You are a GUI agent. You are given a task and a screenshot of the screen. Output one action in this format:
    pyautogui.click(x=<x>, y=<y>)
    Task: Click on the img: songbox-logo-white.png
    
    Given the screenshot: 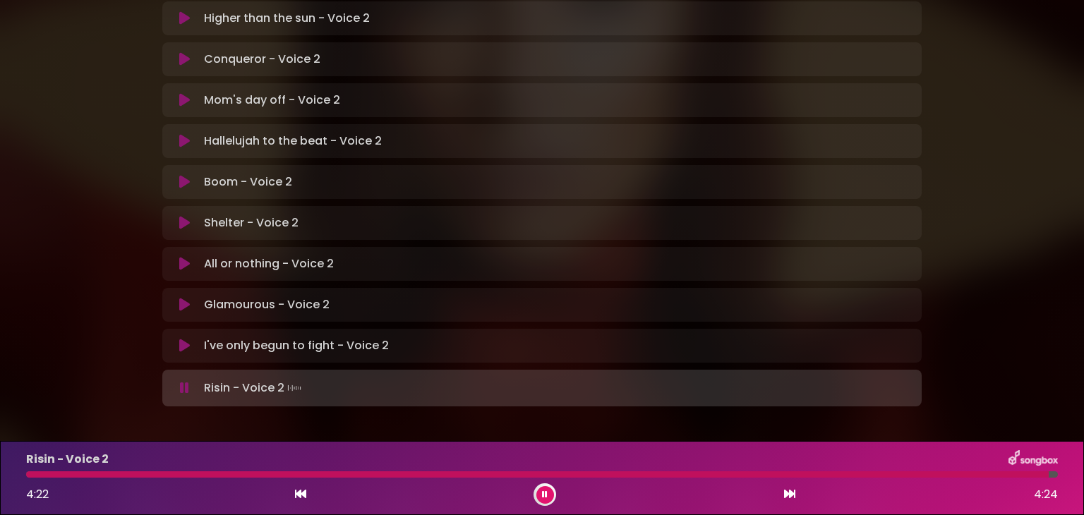 What is the action you would take?
    pyautogui.click(x=1033, y=459)
    